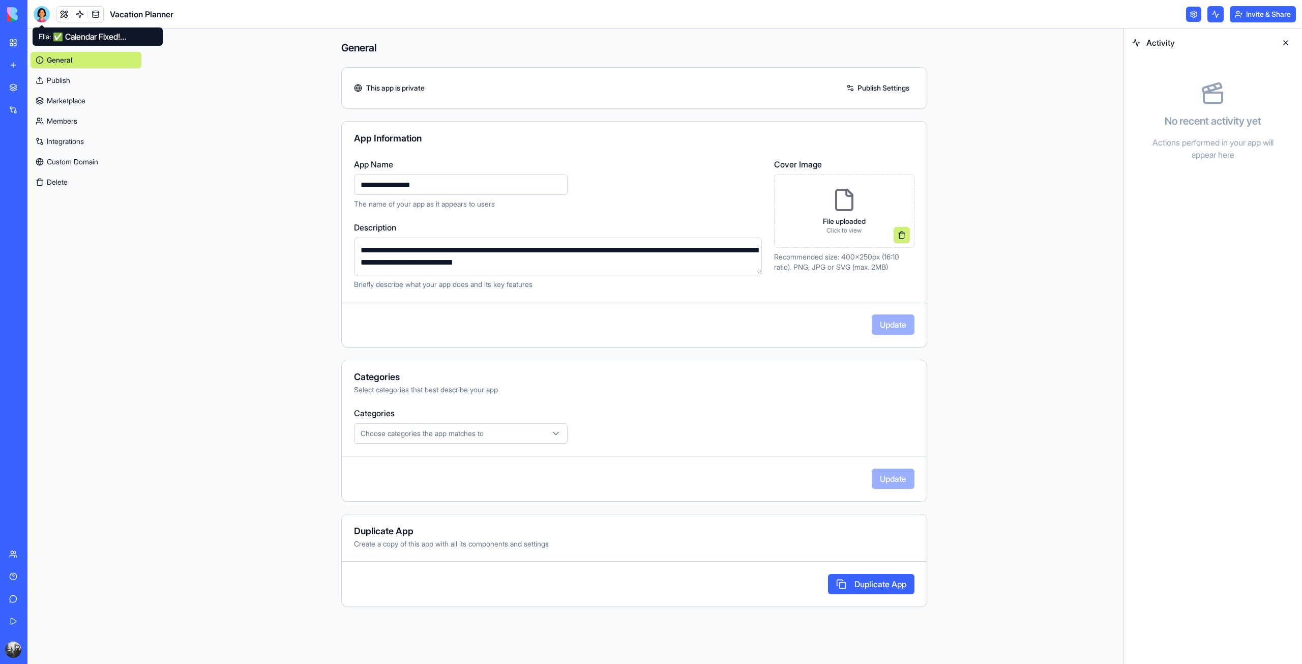 The height and width of the screenshot is (664, 1302). I want to click on p: File uploaded, so click(844, 221).